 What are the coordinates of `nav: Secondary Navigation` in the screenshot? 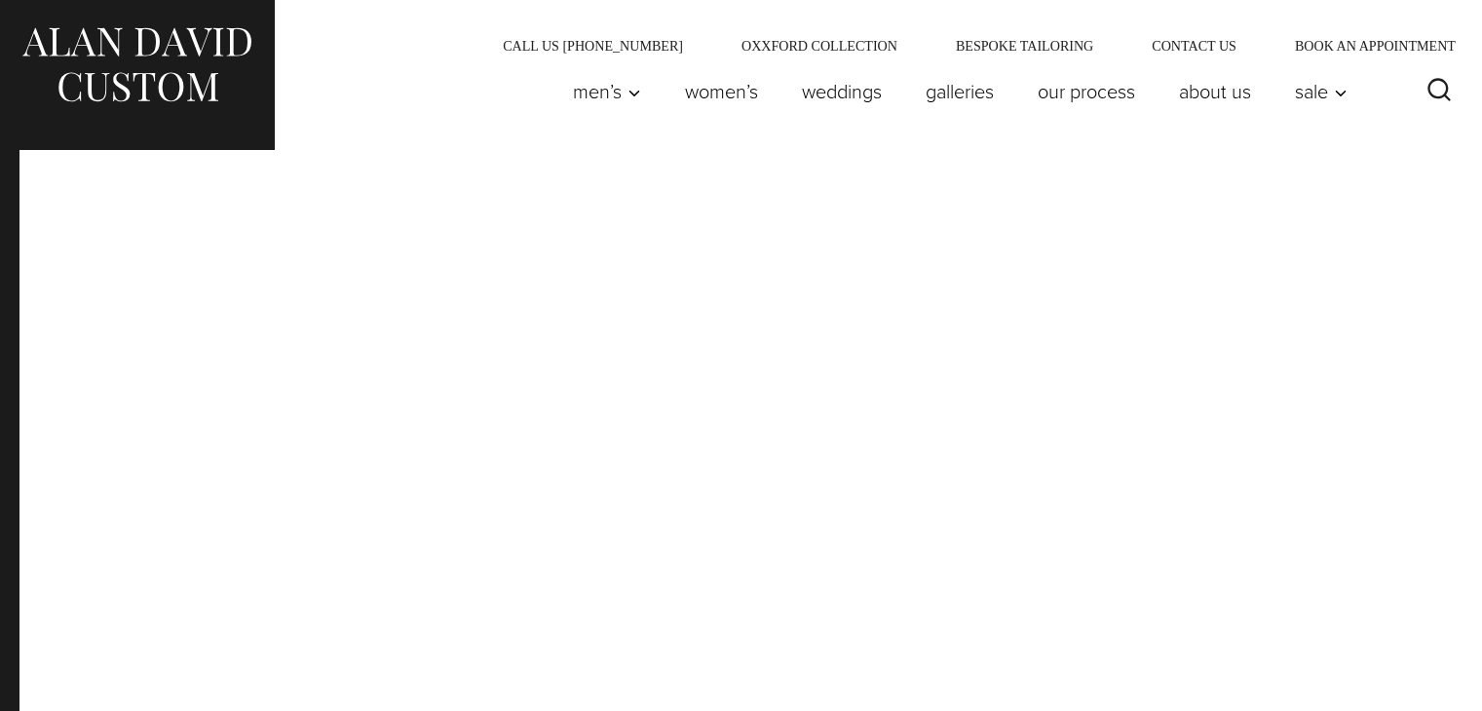 It's located at (967, 46).